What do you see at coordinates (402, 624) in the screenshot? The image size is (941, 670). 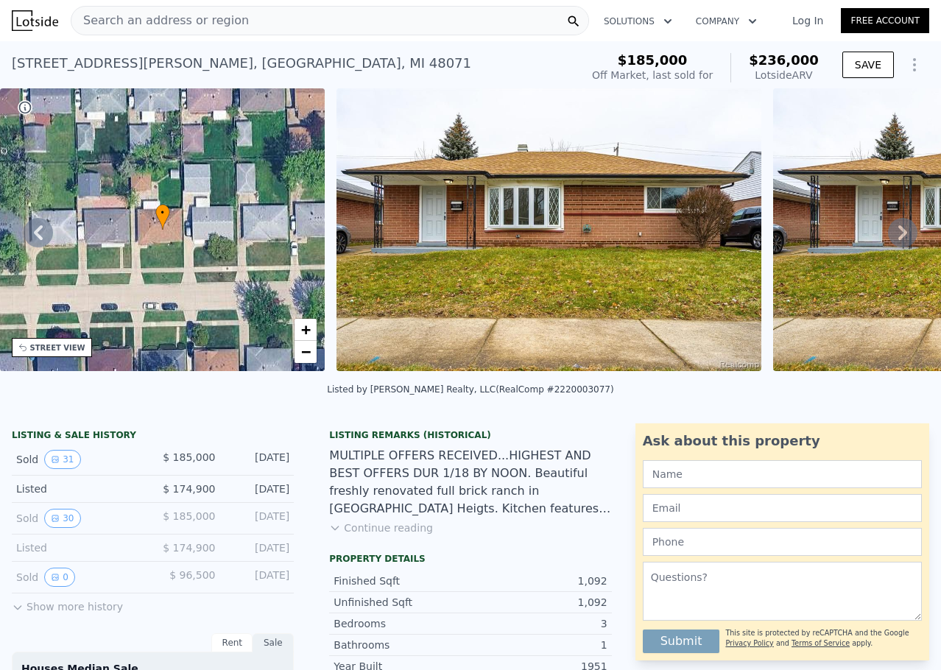 I see `div: Bedrooms` at bounding box center [402, 624].